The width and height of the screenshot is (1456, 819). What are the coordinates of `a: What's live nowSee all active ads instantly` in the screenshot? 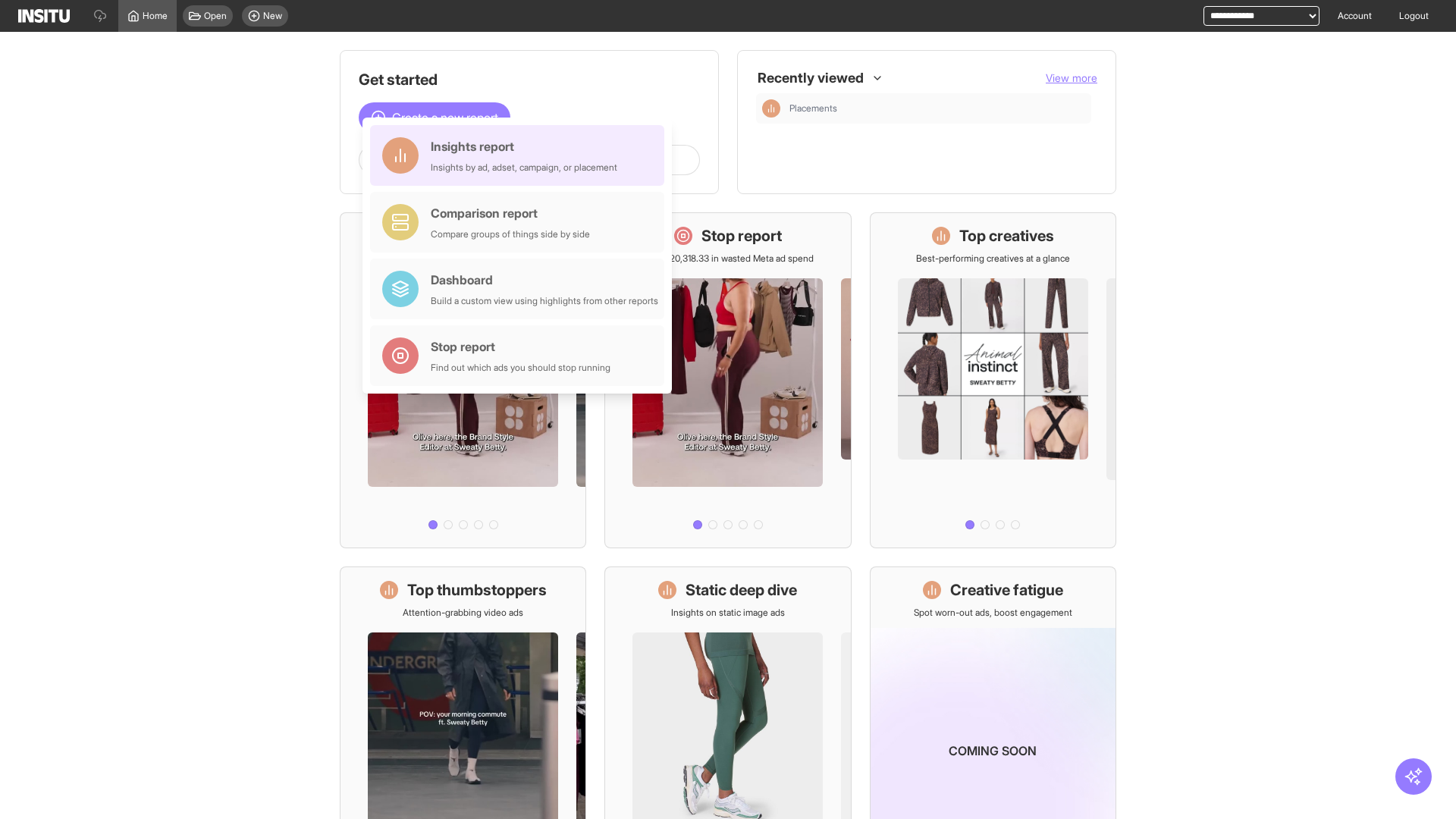 It's located at (463, 380).